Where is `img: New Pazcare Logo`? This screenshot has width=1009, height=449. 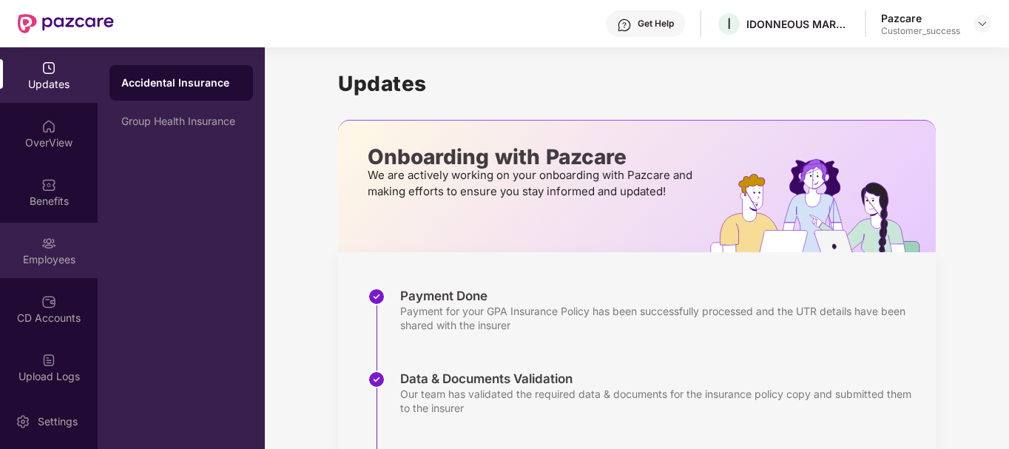
img: New Pazcare Logo is located at coordinates (66, 24).